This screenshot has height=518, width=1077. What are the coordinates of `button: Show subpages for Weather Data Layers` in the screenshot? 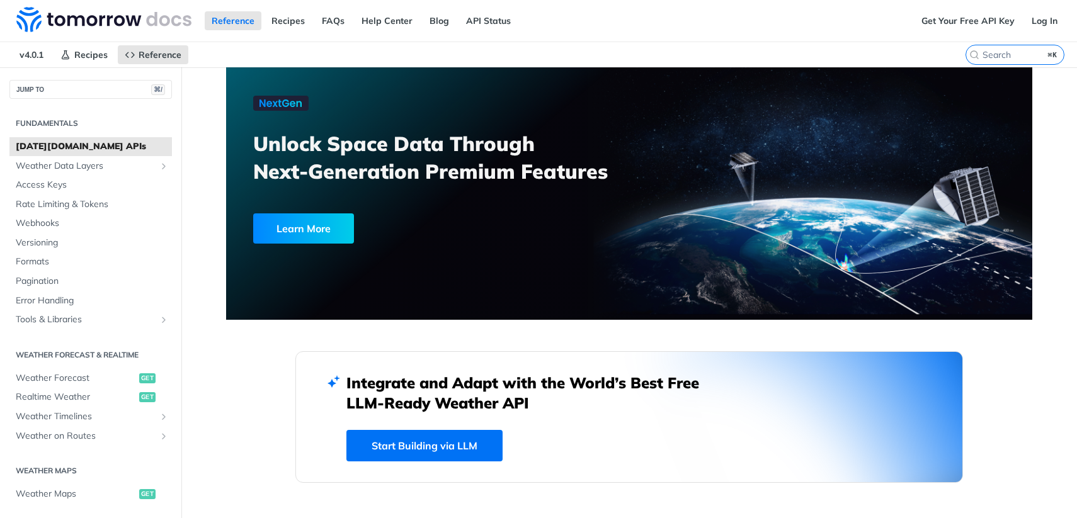 It's located at (164, 166).